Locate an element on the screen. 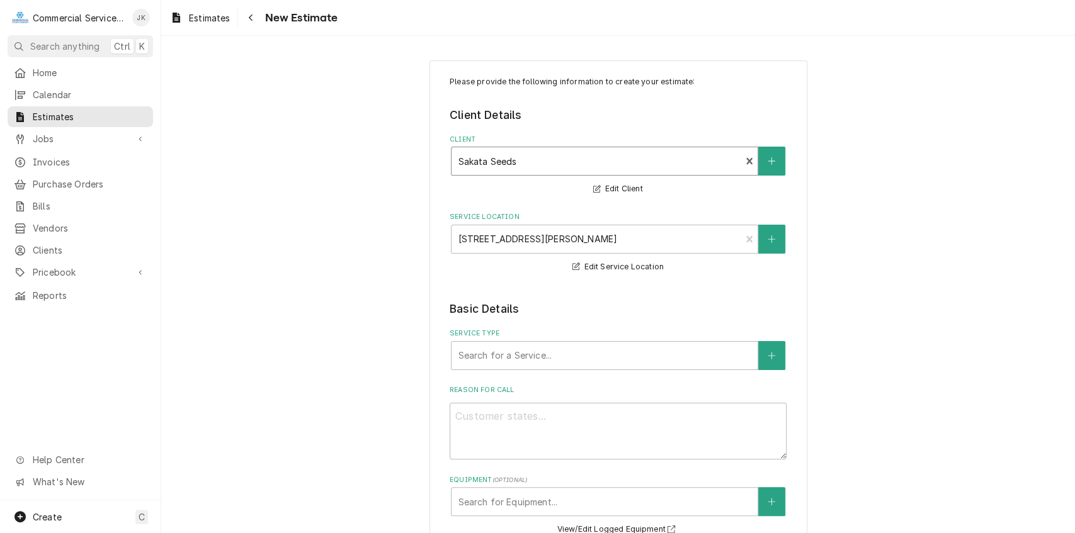 Image resolution: width=1075 pixels, height=533 pixels. a: Go to What's New is located at coordinates (80, 482).